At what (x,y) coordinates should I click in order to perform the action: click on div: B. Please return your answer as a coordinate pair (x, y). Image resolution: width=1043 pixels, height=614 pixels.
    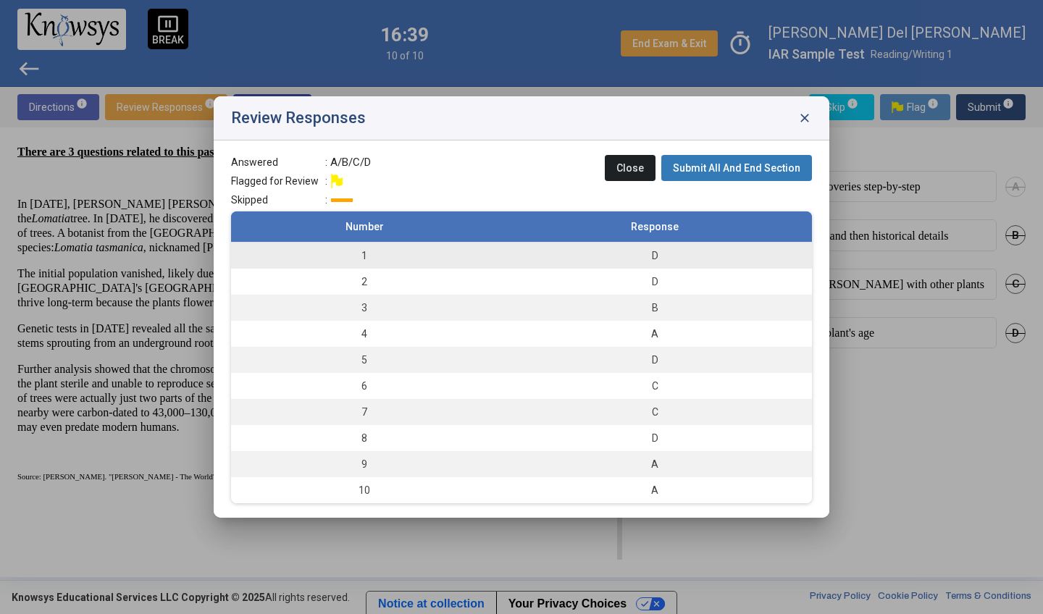
    Looking at the image, I should click on (654, 308).